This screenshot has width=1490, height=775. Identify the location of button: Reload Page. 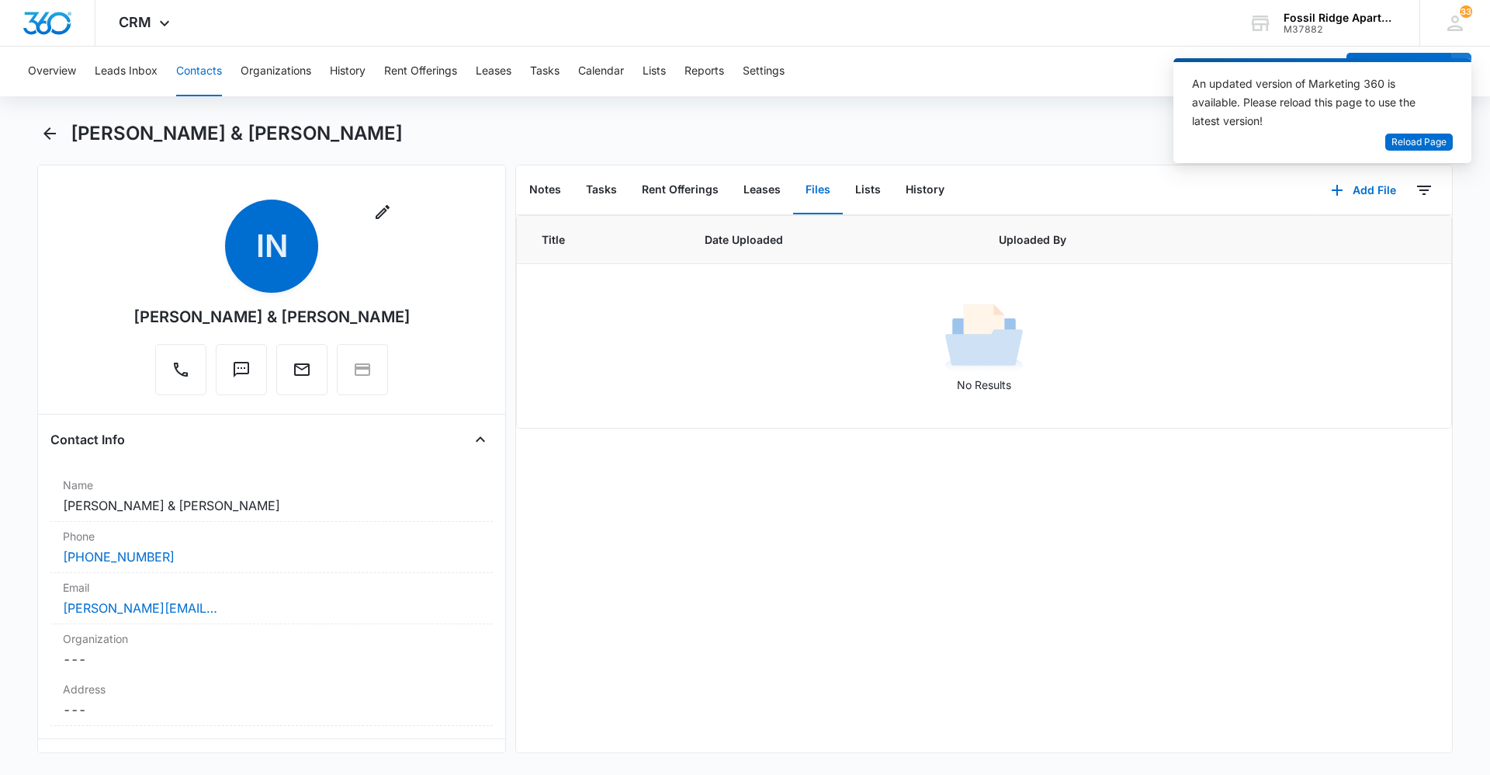
(1419, 142).